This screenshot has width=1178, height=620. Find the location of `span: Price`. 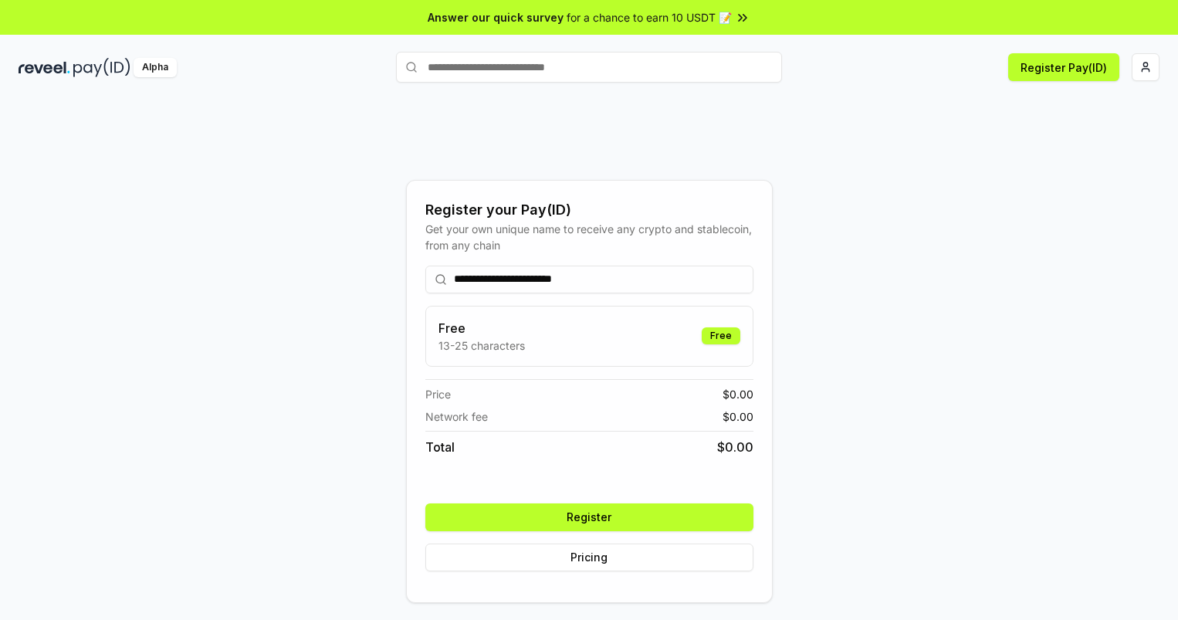

span: Price is located at coordinates (438, 394).